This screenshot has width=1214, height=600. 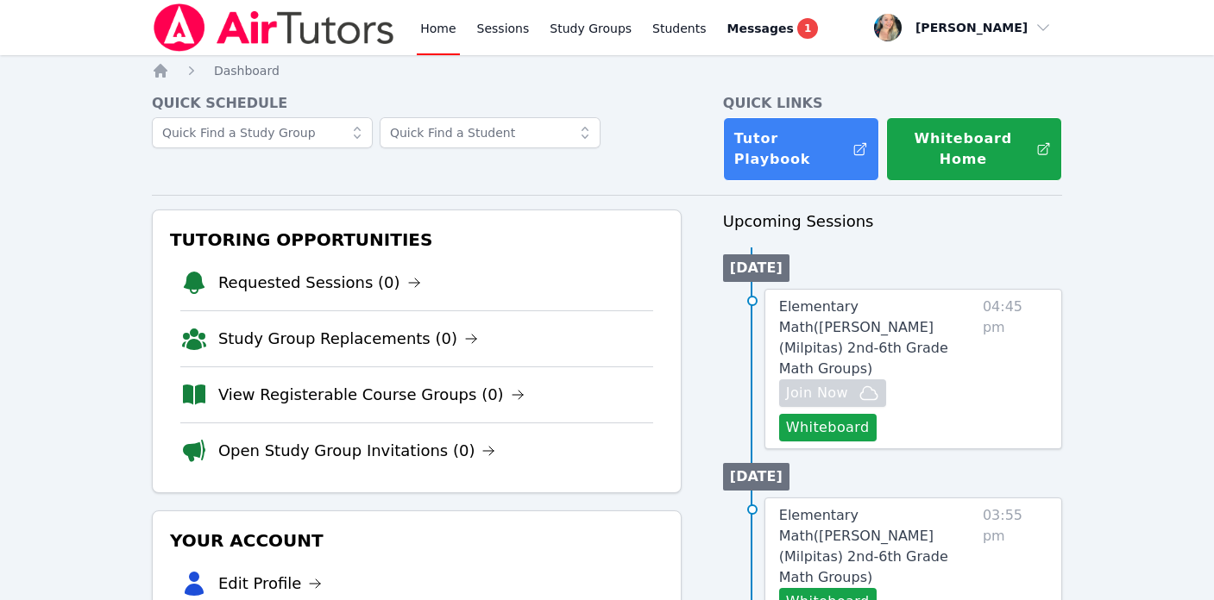 I want to click on h4: Quick Links, so click(x=892, y=104).